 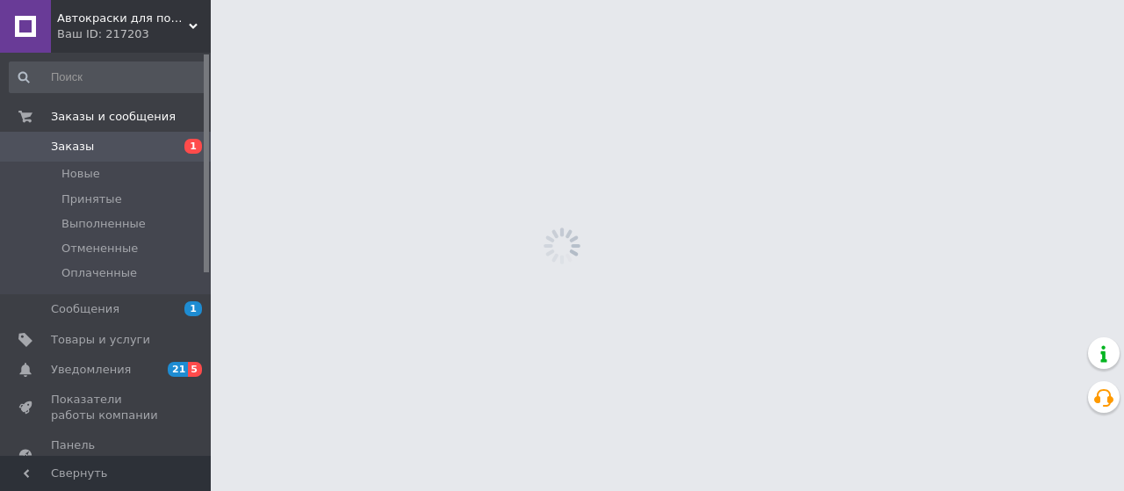 I want to click on span: Уведомления, so click(x=90, y=370).